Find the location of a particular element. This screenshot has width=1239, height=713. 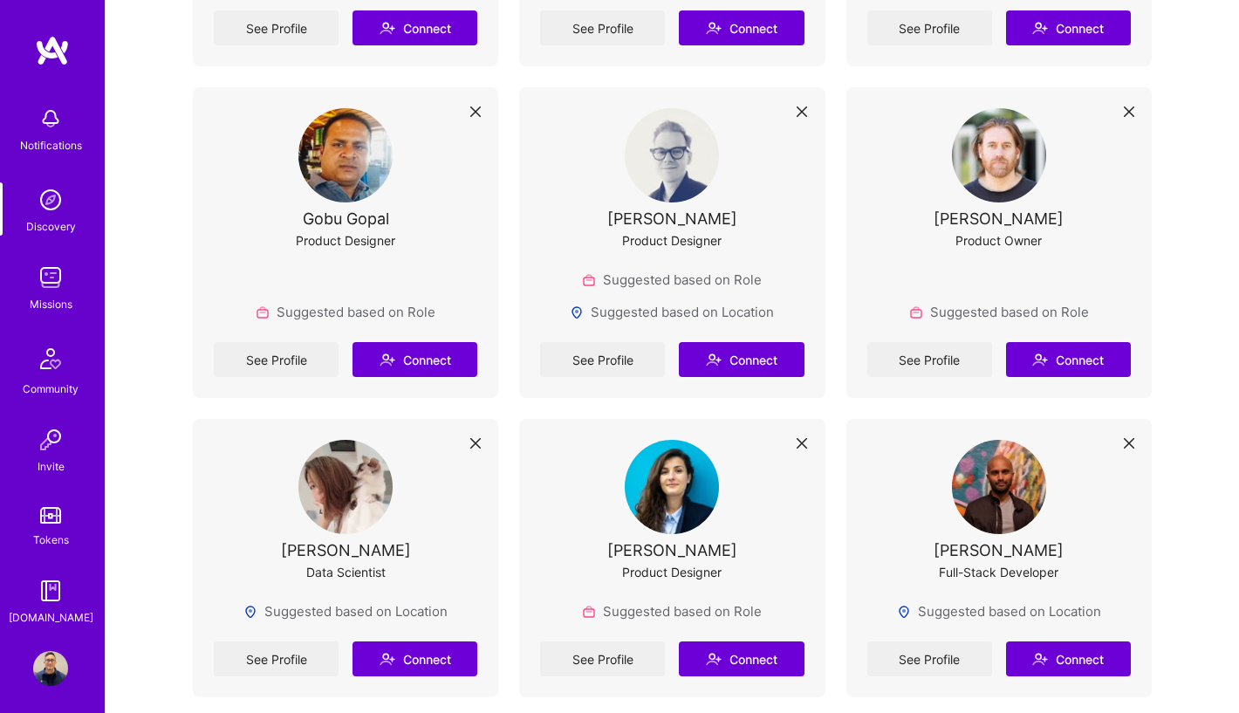

div: Tokens is located at coordinates (51, 539).